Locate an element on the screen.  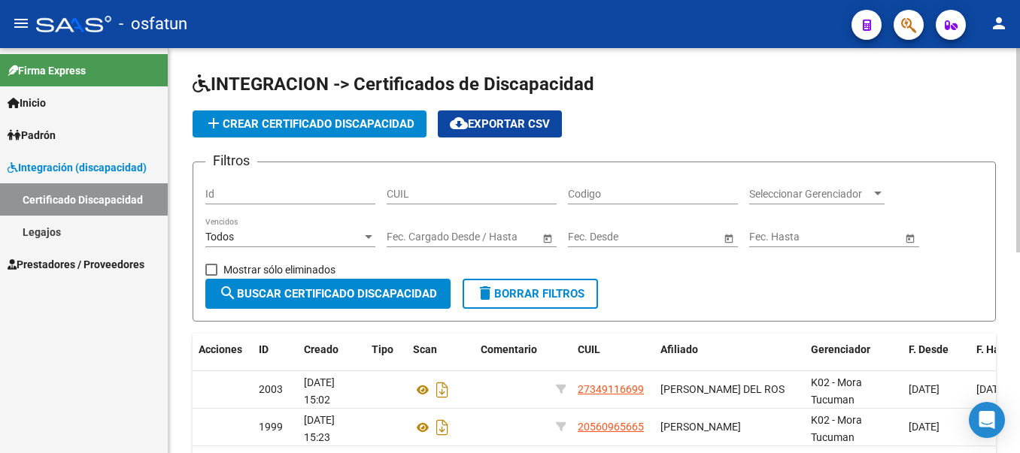
span: Seleccionar Gerenciador is located at coordinates (810, 194).